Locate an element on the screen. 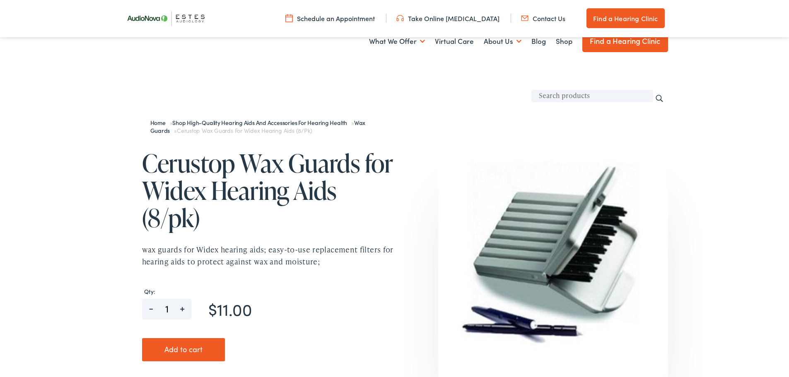  img: Waxtrap2 is located at coordinates (553, 263).